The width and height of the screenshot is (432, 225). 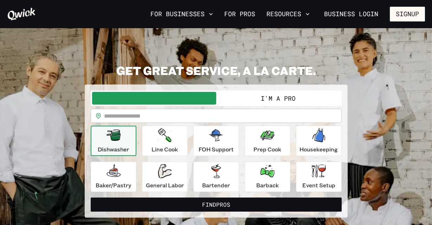 What do you see at coordinates (351, 14) in the screenshot?
I see `a: Business Login` at bounding box center [351, 14].